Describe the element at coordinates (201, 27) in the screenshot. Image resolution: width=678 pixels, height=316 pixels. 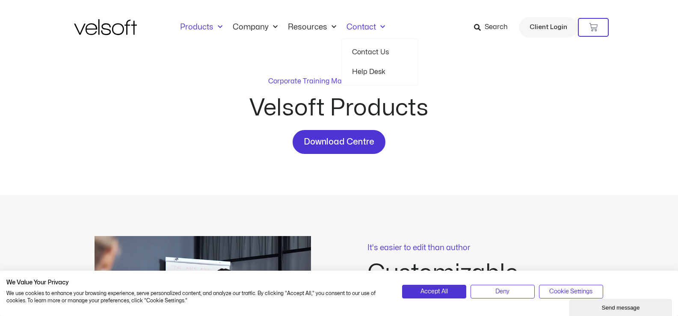
I see `a: ProductsMenu Toggle` at that location.